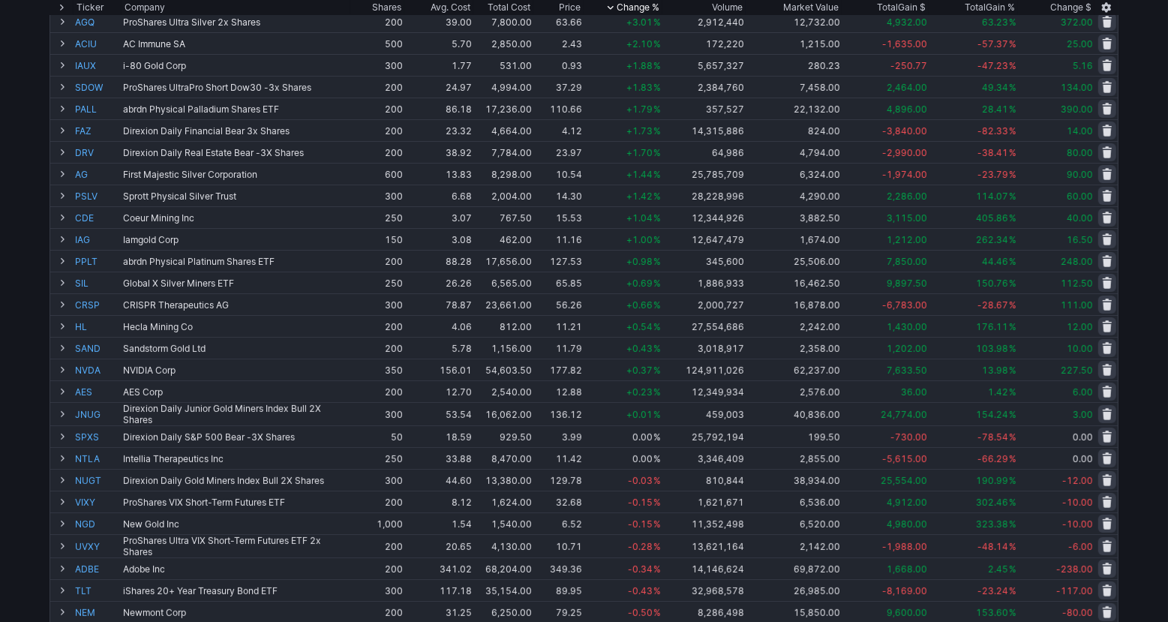 The image size is (1168, 622). Describe the element at coordinates (503, 65) in the screenshot. I see `td: 531.00` at that location.